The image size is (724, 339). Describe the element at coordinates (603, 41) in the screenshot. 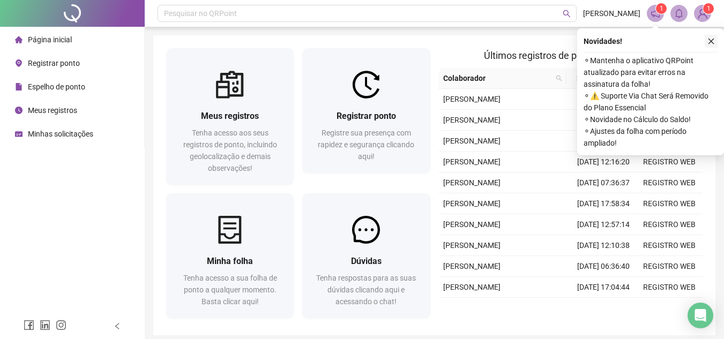

I see `span: Novidades !` at that location.